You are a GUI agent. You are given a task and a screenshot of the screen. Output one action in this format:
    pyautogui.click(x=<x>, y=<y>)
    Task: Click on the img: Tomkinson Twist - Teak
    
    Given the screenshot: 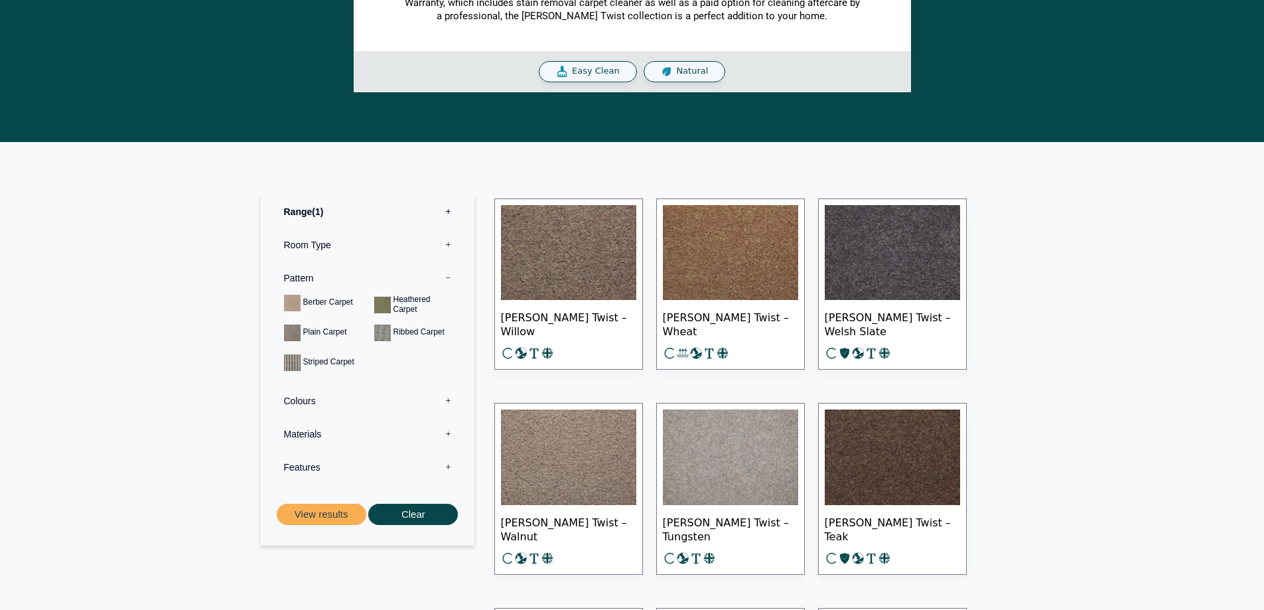 What is the action you would take?
    pyautogui.click(x=892, y=457)
    